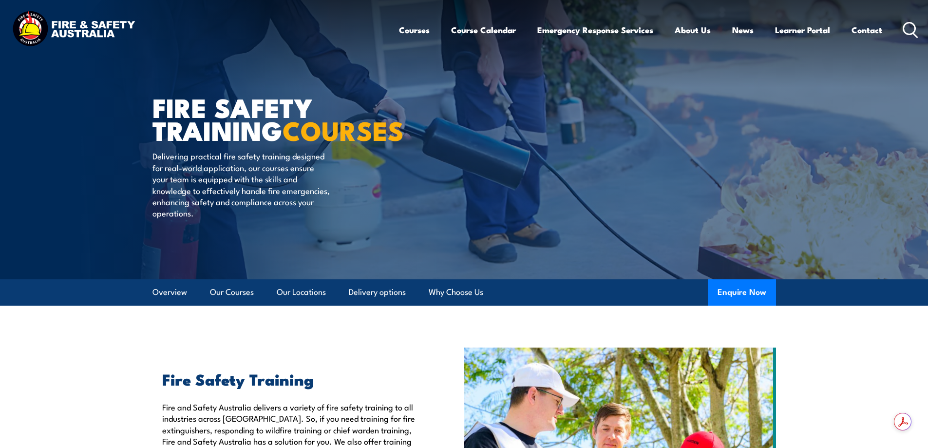  Describe the element at coordinates (377, 292) in the screenshot. I see `a: Delivery options` at that location.